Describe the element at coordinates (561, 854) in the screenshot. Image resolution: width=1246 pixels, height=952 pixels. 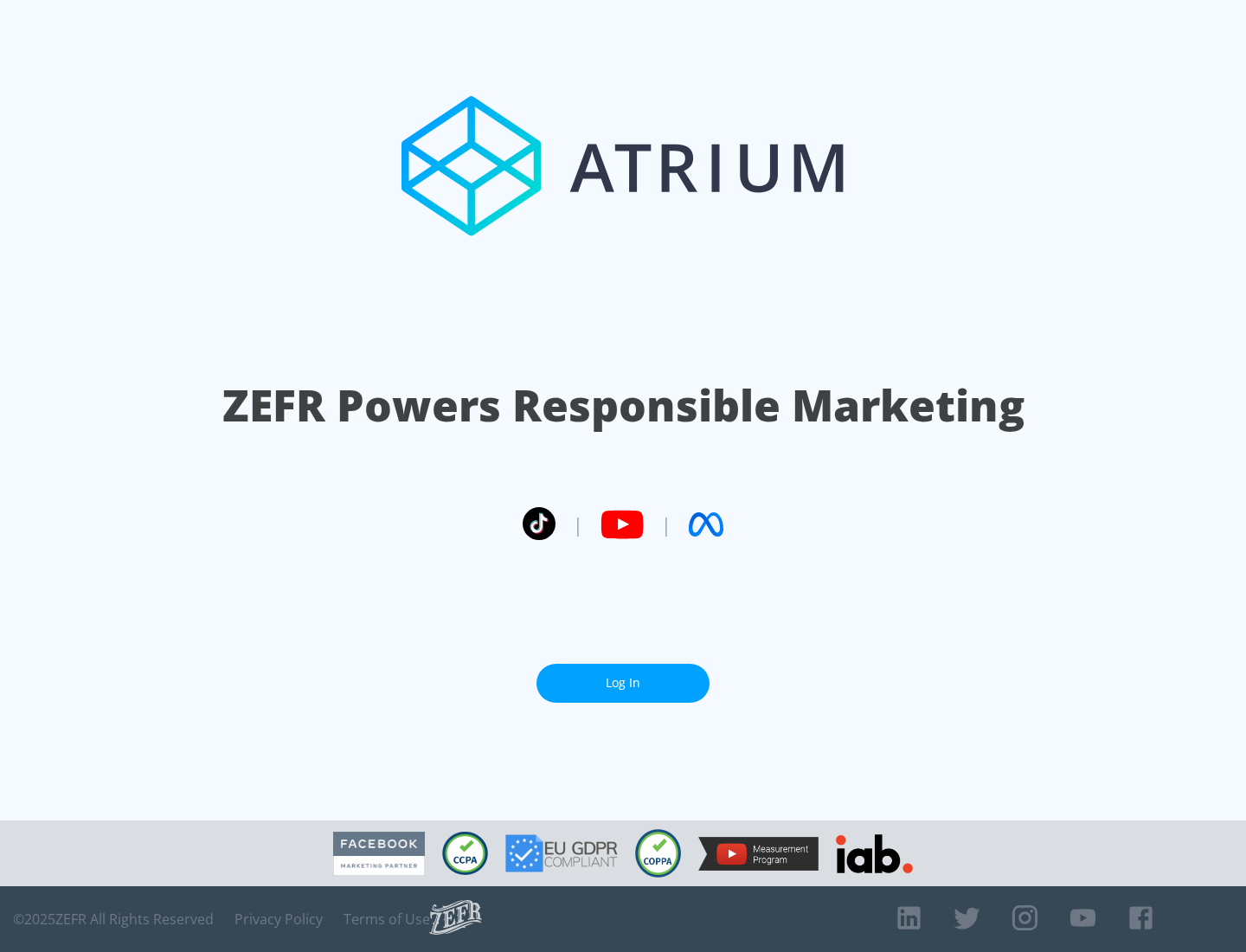
I see `img: GDPR Compliant` at that location.